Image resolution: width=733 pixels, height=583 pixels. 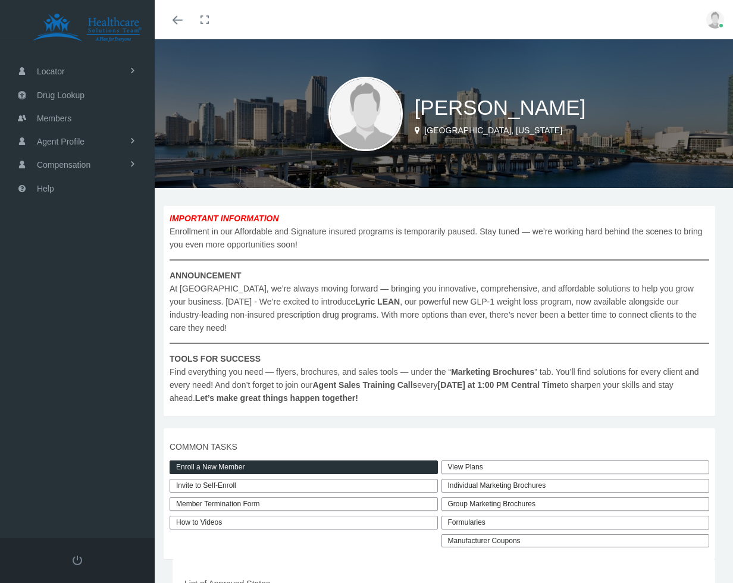 What do you see at coordinates (215, 359) in the screenshot?
I see `b: TOOLS FOR SUCCESS` at bounding box center [215, 359].